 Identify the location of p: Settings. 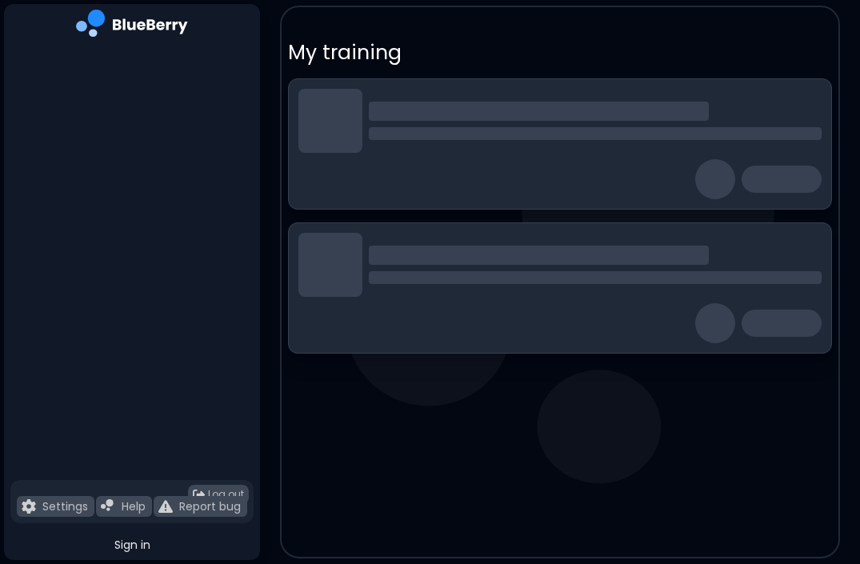
(65, 507).